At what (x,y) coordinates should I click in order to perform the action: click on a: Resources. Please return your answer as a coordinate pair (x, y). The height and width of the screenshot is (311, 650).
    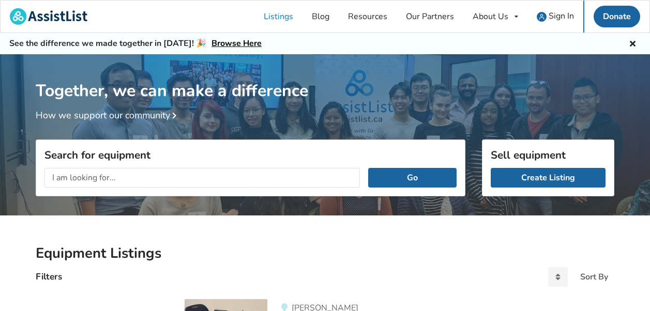
    Looking at the image, I should click on (368, 17).